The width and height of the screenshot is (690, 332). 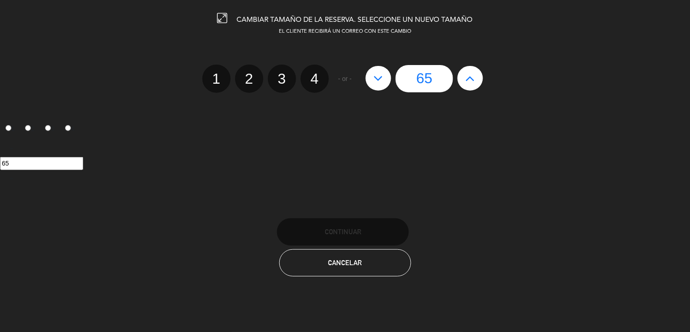 What do you see at coordinates (345, 79) in the screenshot?
I see `span: - or -` at bounding box center [345, 79].